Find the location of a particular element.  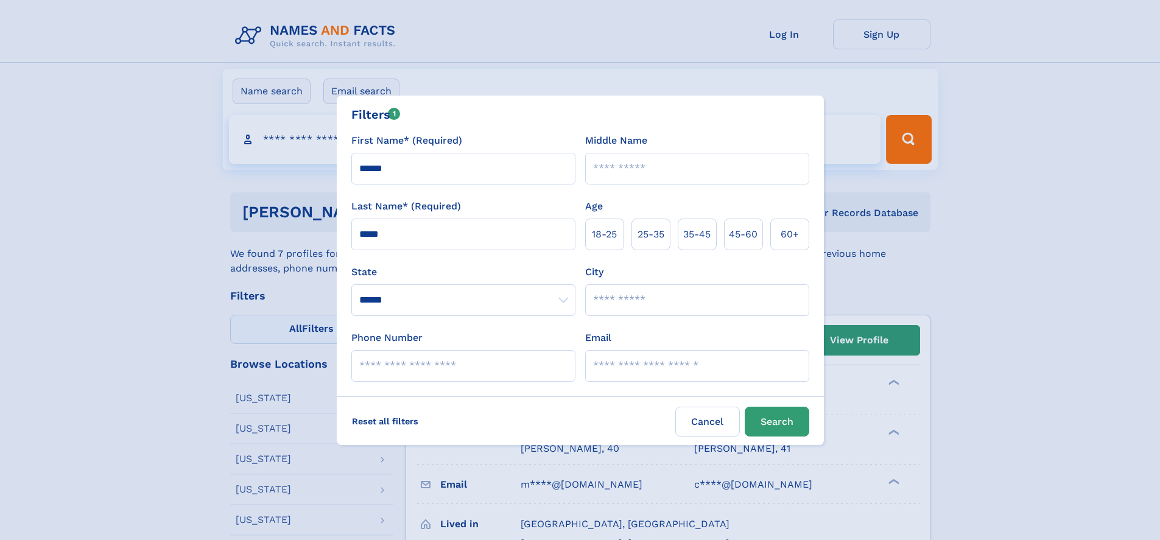

label: Middle Name is located at coordinates (616, 141).